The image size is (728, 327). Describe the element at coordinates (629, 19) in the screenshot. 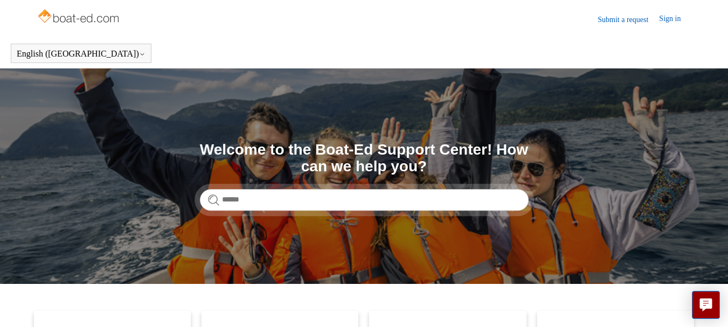

I see `a: Submit a request` at that location.